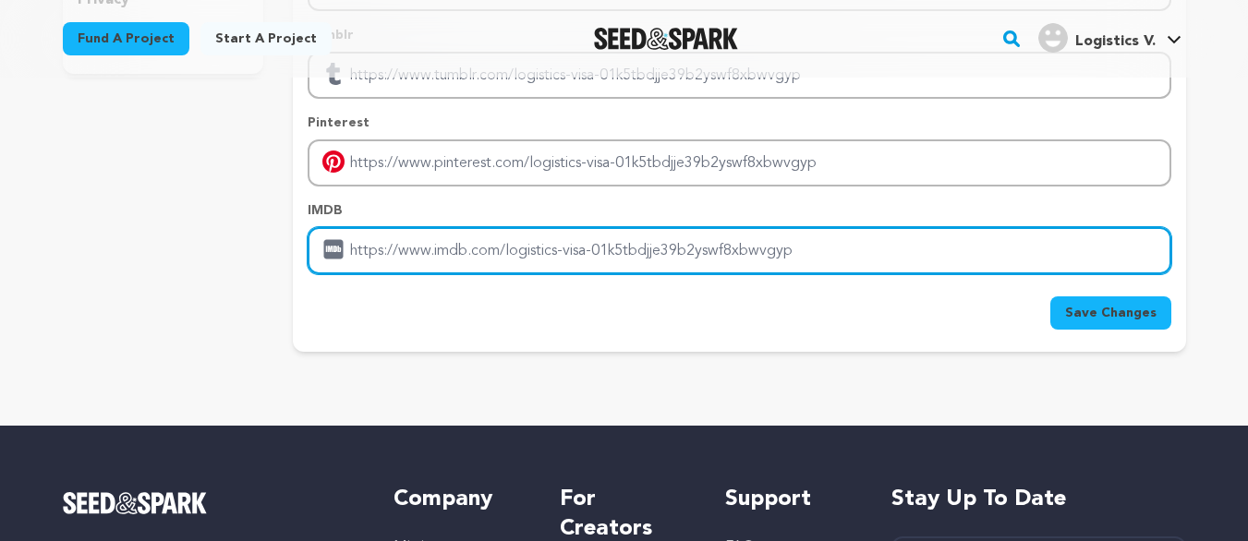 Image resolution: width=1248 pixels, height=541 pixels. What do you see at coordinates (1053, 38) in the screenshot?
I see `img: user.png` at bounding box center [1053, 38].